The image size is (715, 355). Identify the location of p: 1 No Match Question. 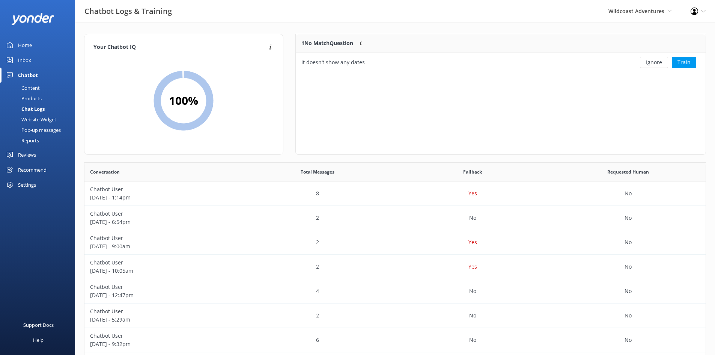
(327, 43).